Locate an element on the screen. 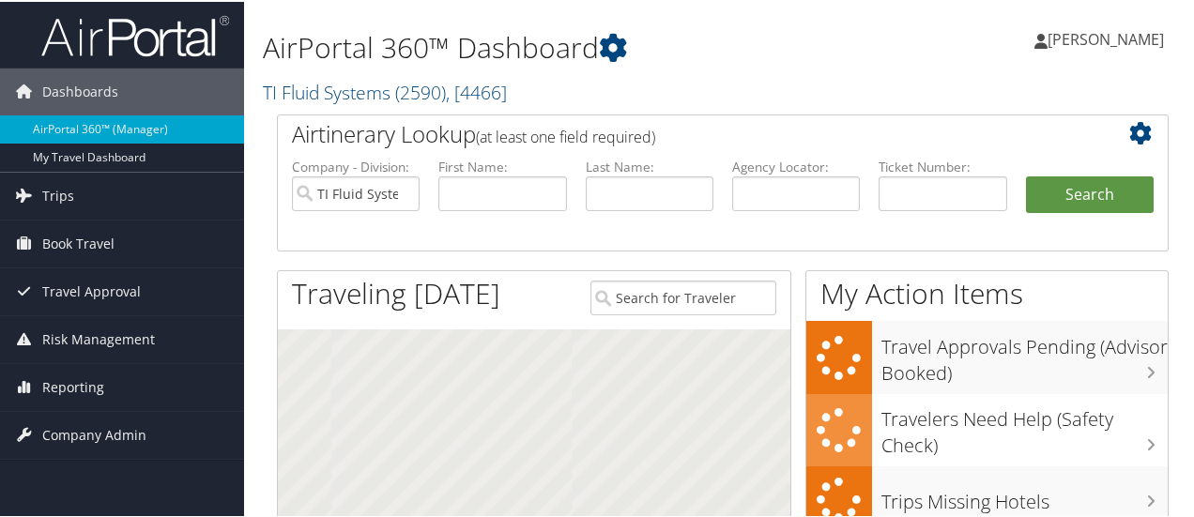 Image resolution: width=1194 pixels, height=517 pixels. a: Travel Approvals Pending (Advisor Booked) is located at coordinates (986, 355).